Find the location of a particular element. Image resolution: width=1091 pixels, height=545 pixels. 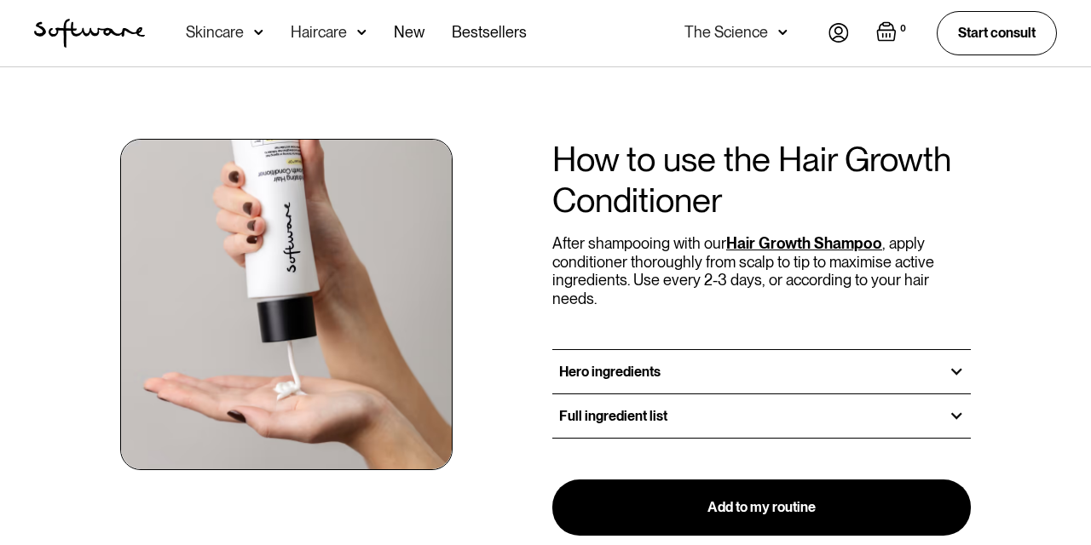

h3: Hero ingredients is located at coordinates (609, 371).